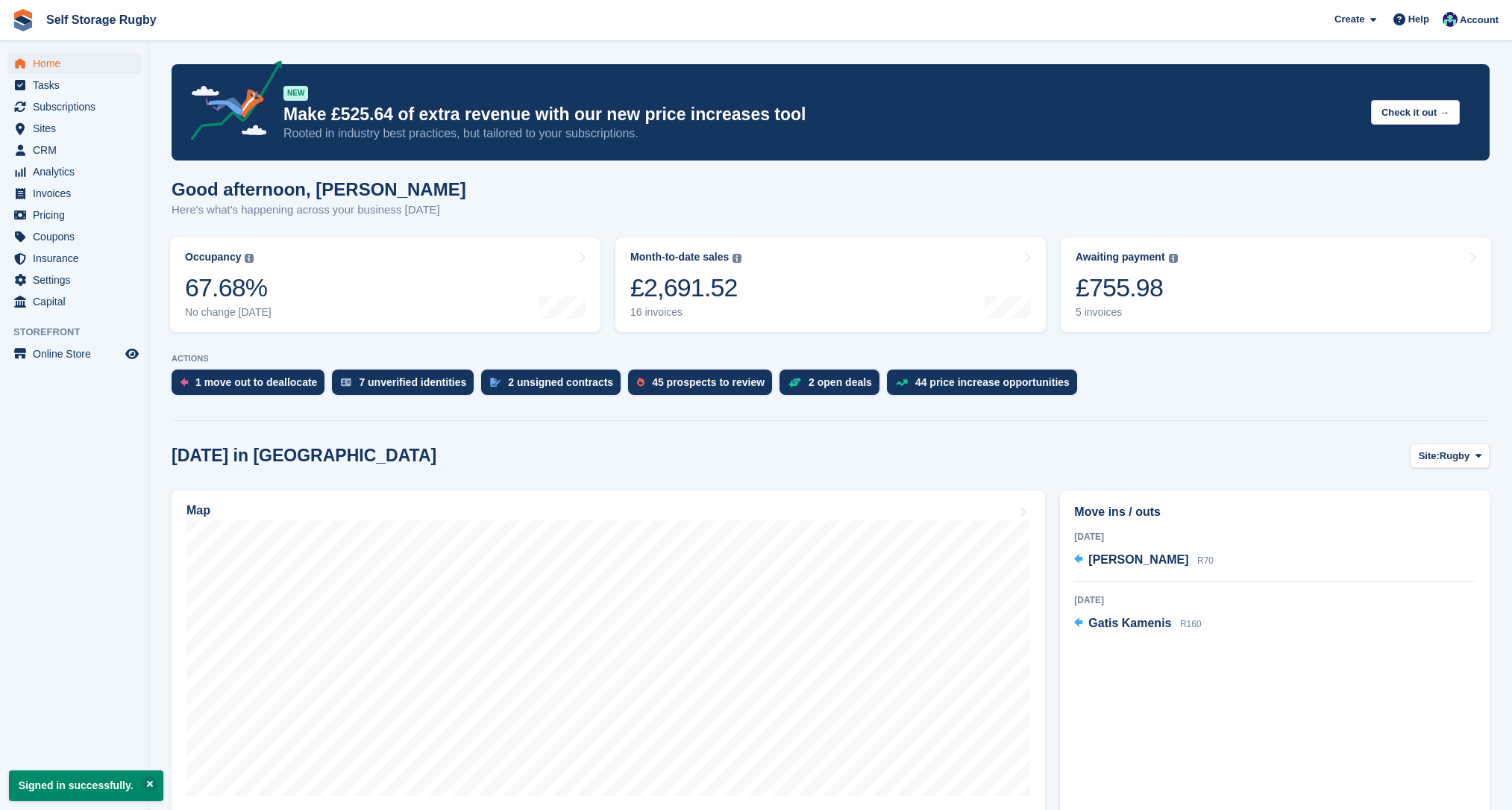  What do you see at coordinates (86, 785) in the screenshot?
I see `p: Signed in successfully.` at bounding box center [86, 785].